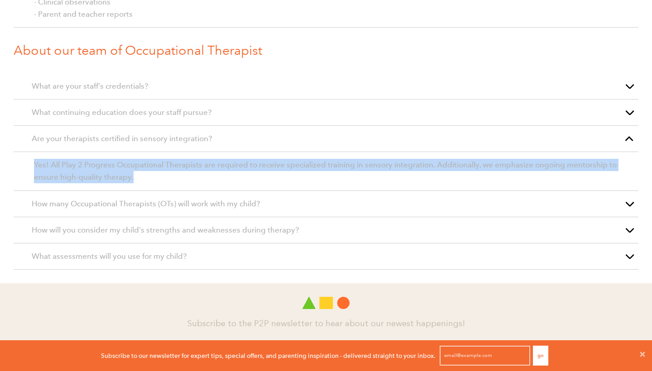  What do you see at coordinates (90, 86) in the screenshot?
I see `span: What are your staff's credentials?` at bounding box center [90, 86].